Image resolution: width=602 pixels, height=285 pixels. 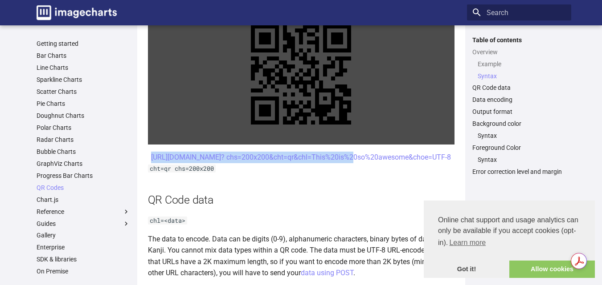 I want to click on label: Reference, so click(x=83, y=212).